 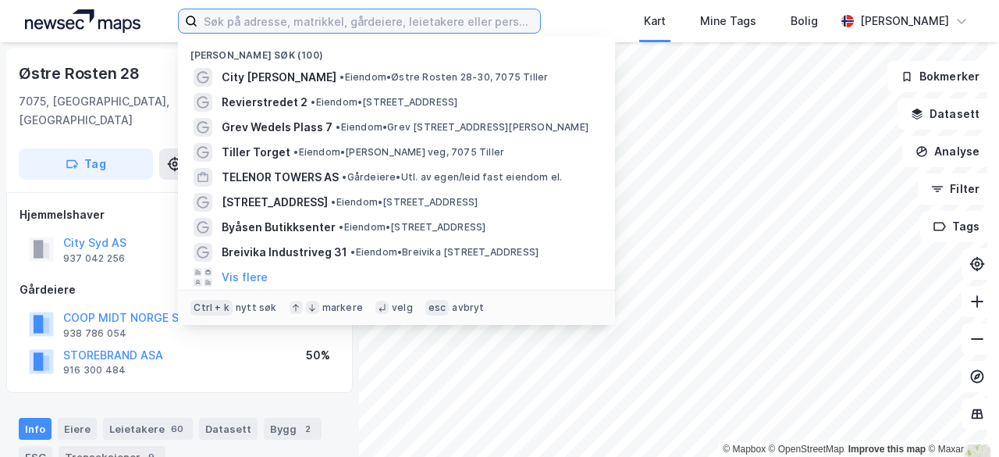 I want to click on span: Byåsen Butikksenter, so click(x=279, y=227).